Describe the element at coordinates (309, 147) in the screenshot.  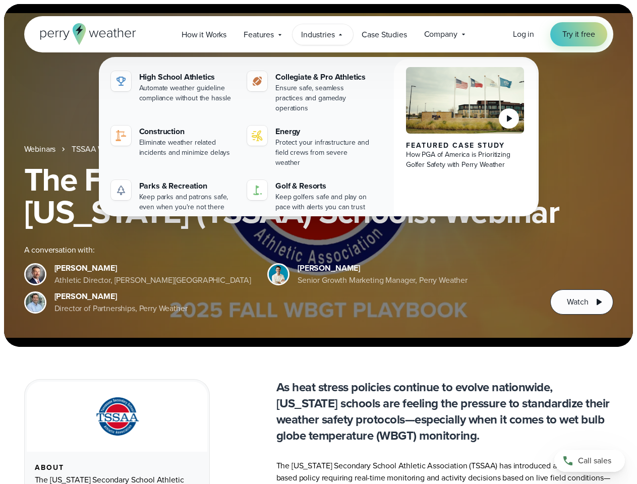
I see `a: Energy Protect your infrastructure and field crews from severe weather` at that location.